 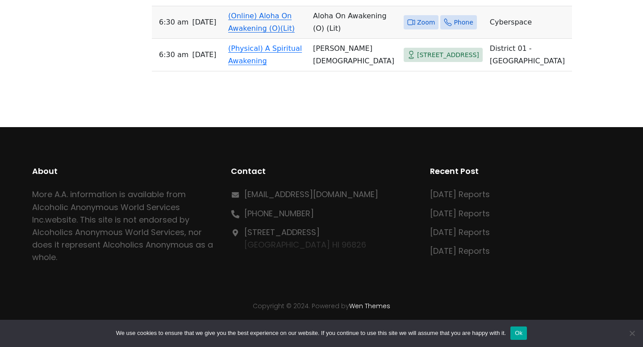 What do you see at coordinates (520, 171) in the screenshot?
I see `h2: Recent Post` at bounding box center [520, 171].